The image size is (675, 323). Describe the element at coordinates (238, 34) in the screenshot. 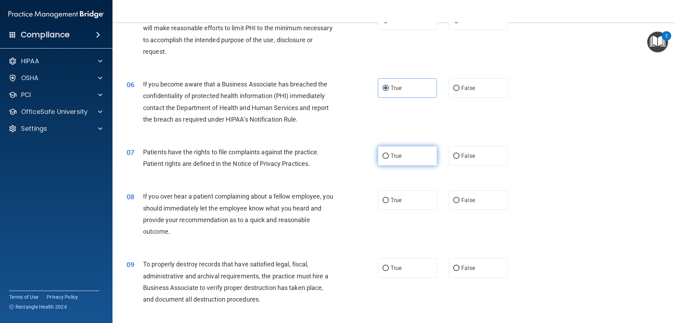

I see `span: The Minimum Necessary Rule means that when disclosing PHI, you will make reasonable efforts to li...` at that location.